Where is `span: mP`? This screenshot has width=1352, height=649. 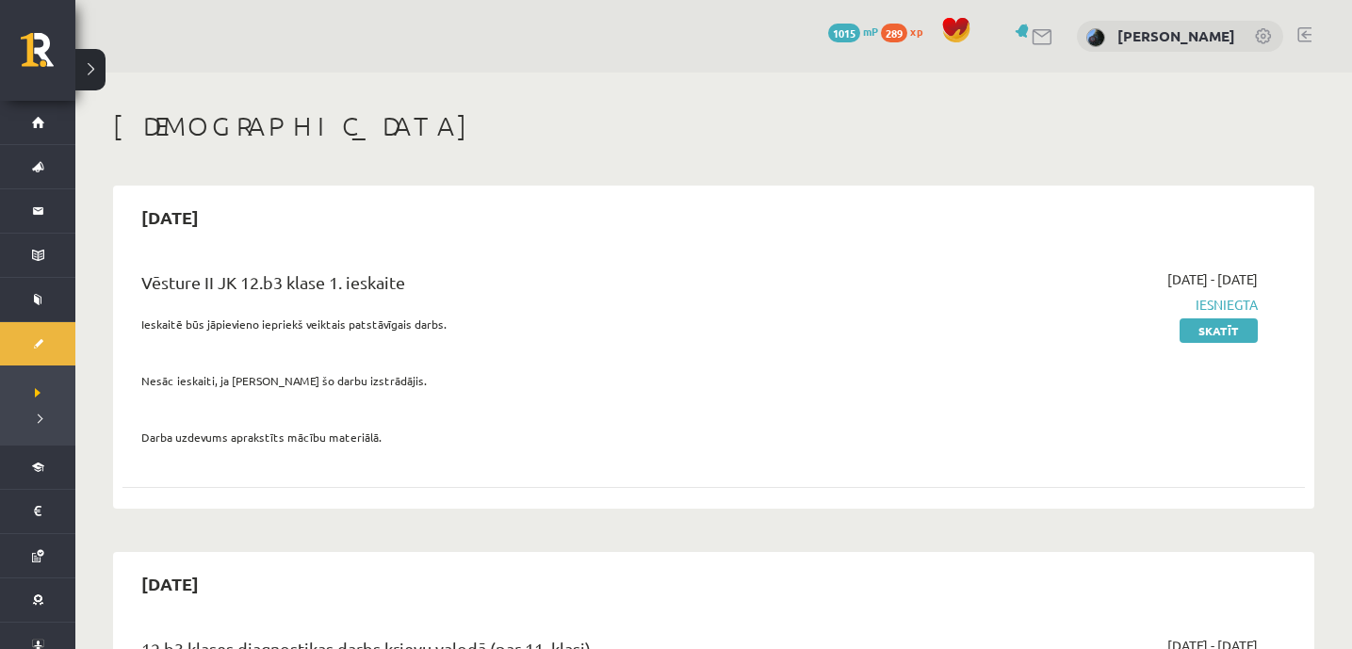 span: mP is located at coordinates (870, 31).